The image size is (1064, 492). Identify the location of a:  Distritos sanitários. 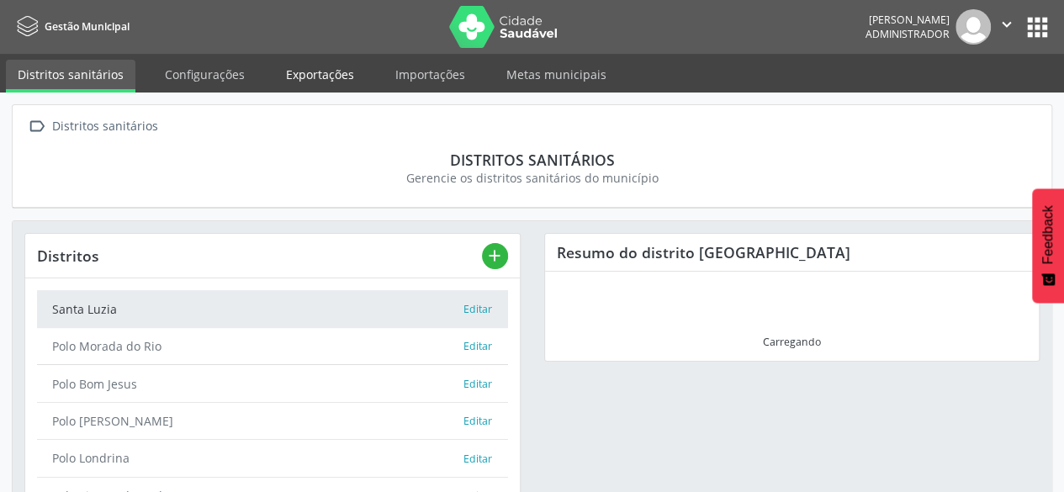
(92, 126).